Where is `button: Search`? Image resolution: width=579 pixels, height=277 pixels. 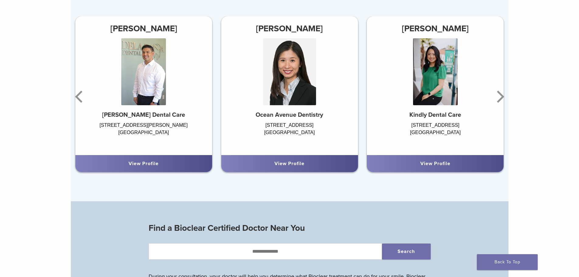 button: Search is located at coordinates (406, 251).